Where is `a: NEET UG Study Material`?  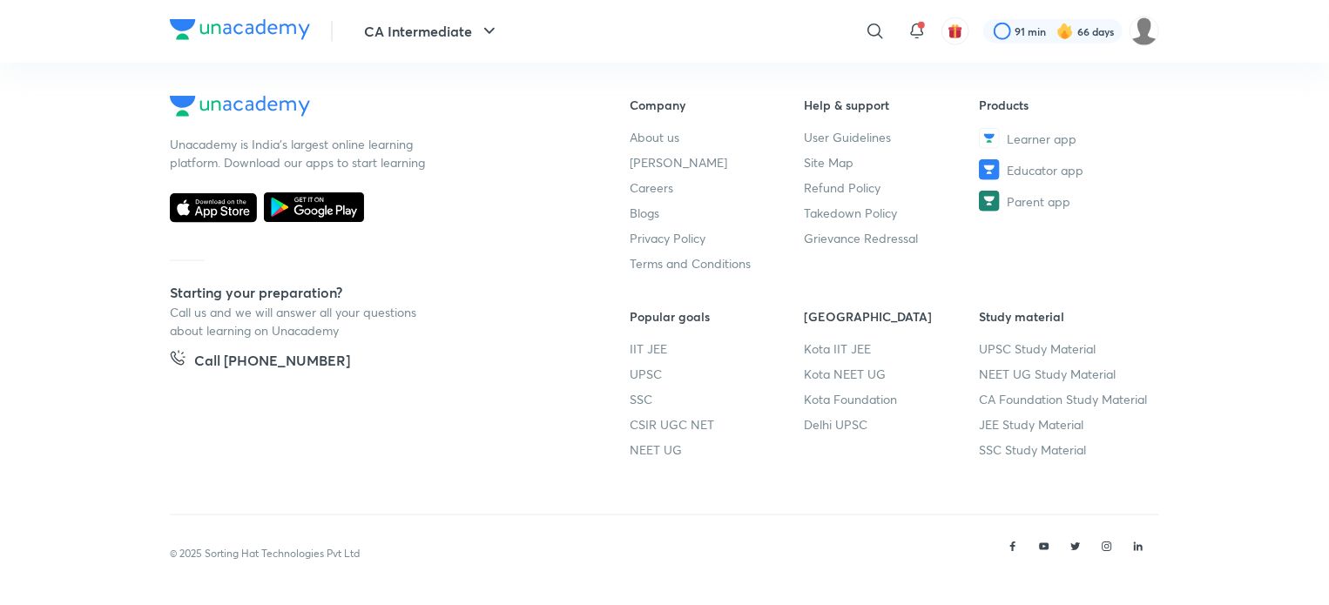
a: NEET UG Study Material is located at coordinates (1066, 374).